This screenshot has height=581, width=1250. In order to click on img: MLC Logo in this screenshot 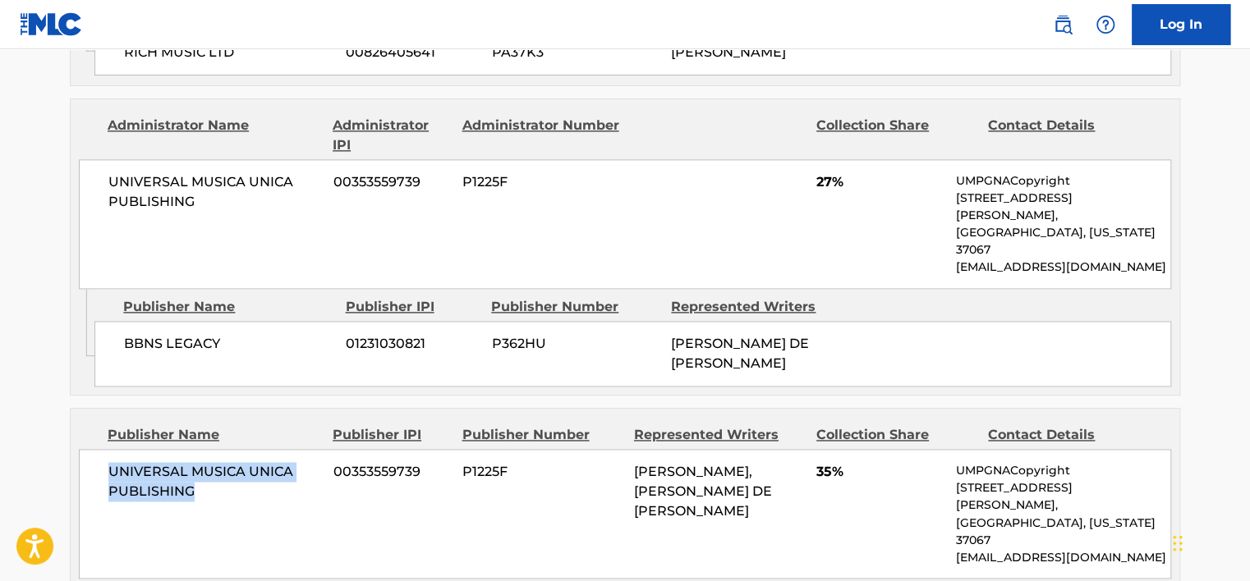, I will do `click(51, 24)`.